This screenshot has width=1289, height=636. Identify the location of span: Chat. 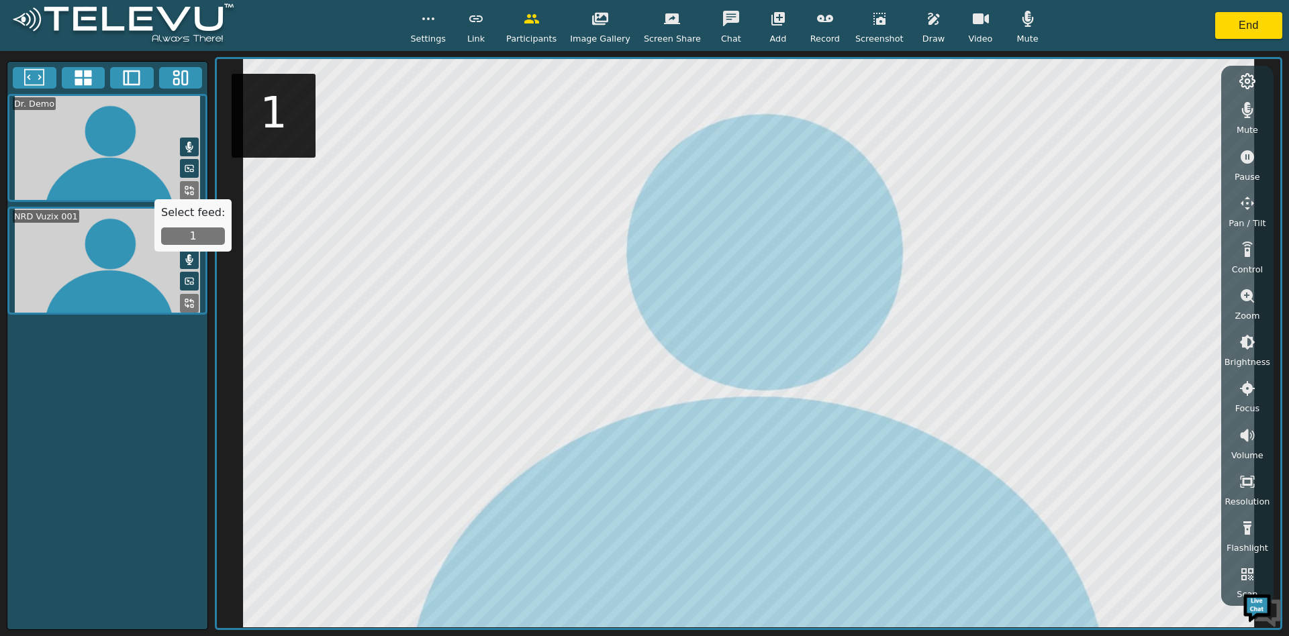
(731, 38).